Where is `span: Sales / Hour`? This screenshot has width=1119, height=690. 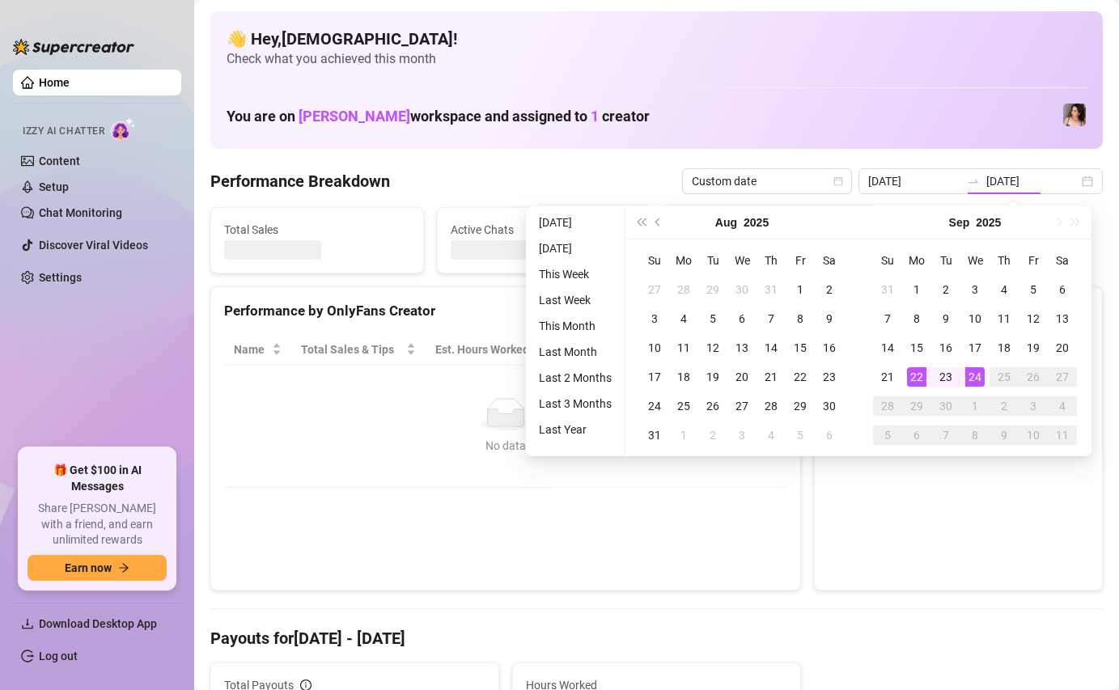 span: Sales / Hour is located at coordinates (604, 350).